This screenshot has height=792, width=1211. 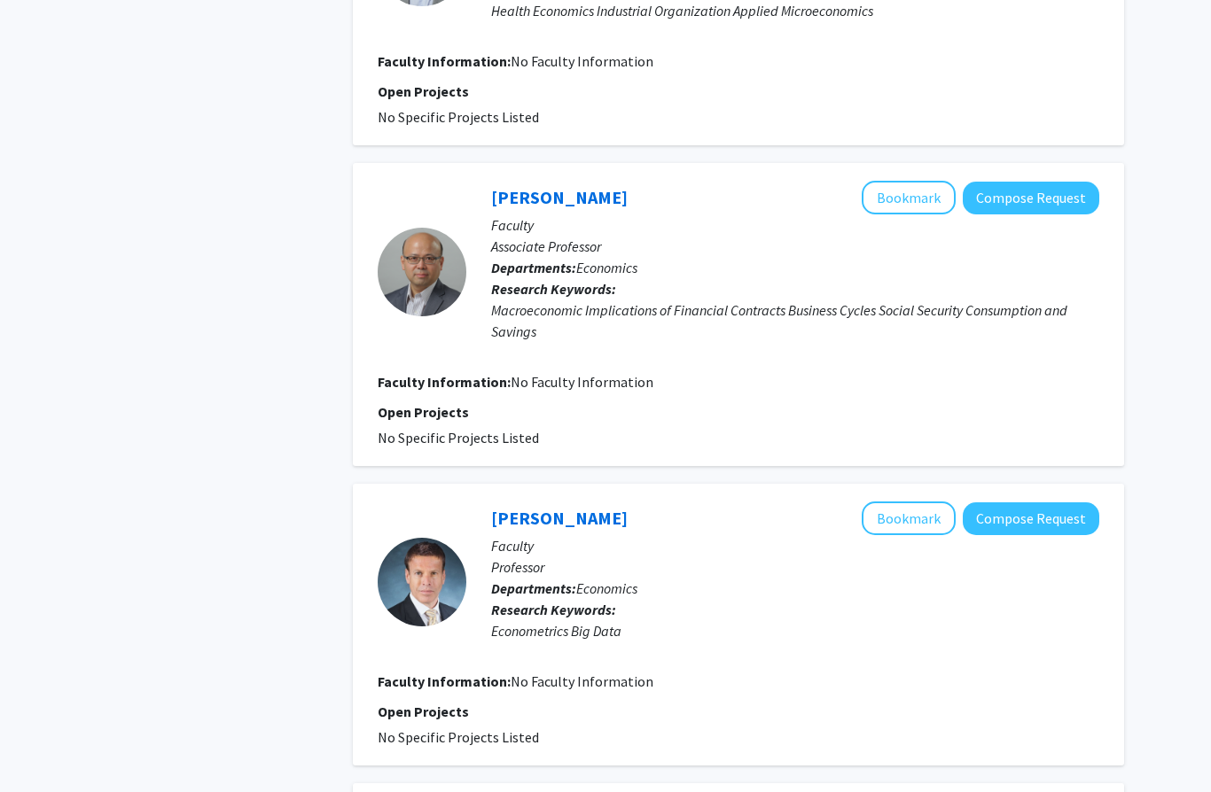 What do you see at coordinates (908, 198) in the screenshot?
I see `button: Add Kaiji Chen to Bookmarks` at bounding box center [908, 198].